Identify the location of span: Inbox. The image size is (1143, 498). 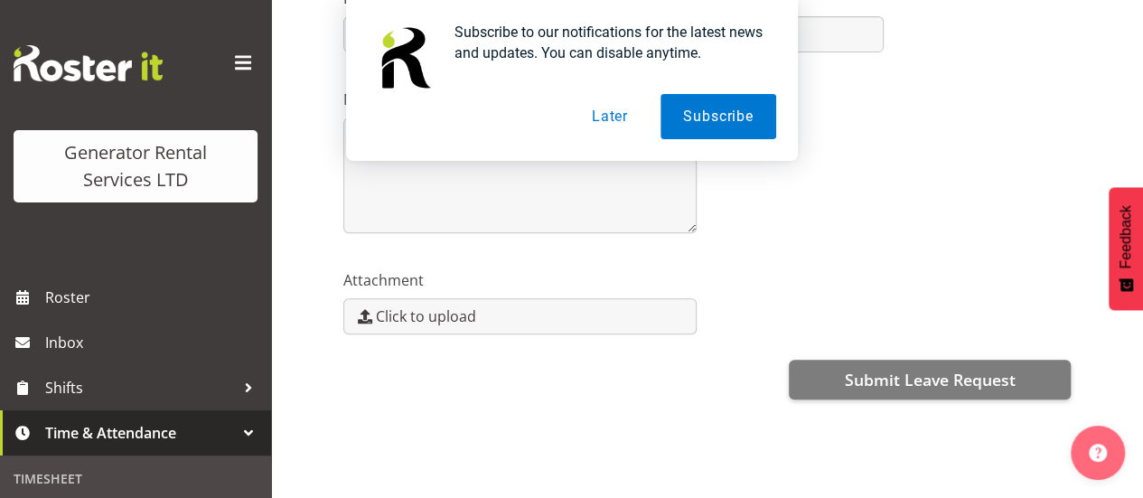
(154, 342).